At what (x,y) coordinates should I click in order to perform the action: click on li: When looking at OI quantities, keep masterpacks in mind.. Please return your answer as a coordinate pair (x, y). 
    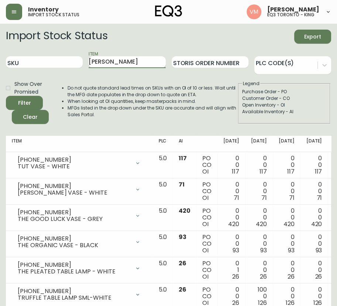
    Looking at the image, I should click on (153, 101).